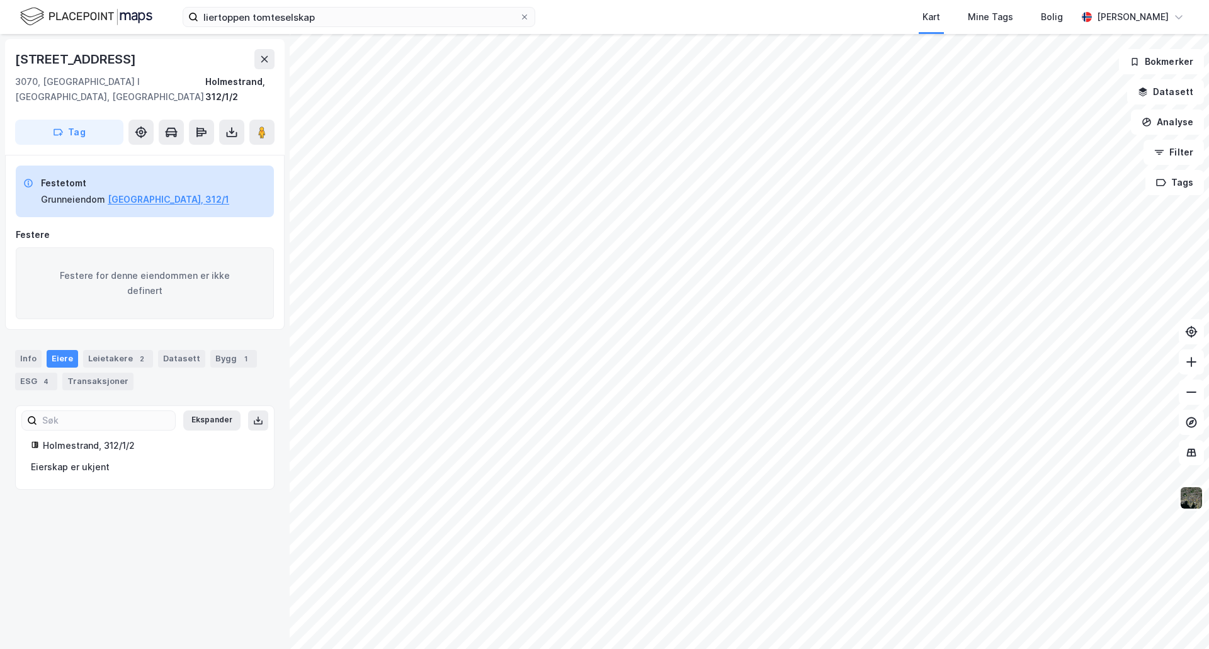 The image size is (1209, 649). What do you see at coordinates (46, 381) in the screenshot?
I see `div: 4` at bounding box center [46, 381].